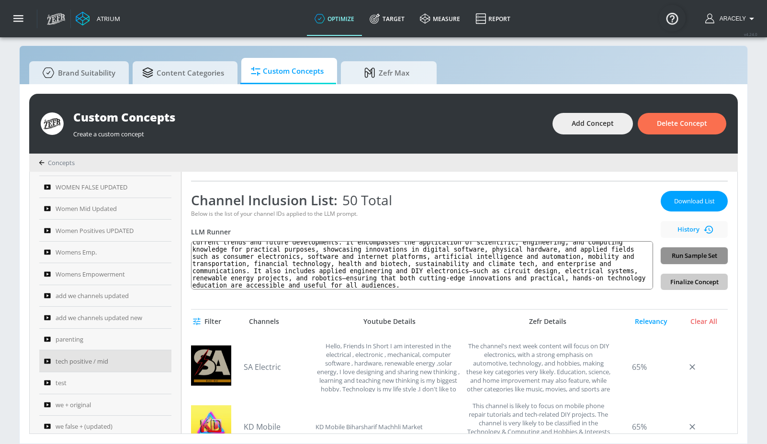 The height and width of the screenshot is (444, 767). Describe the element at coordinates (365, 200) in the screenshot. I see `span: 50 Total` at that location.